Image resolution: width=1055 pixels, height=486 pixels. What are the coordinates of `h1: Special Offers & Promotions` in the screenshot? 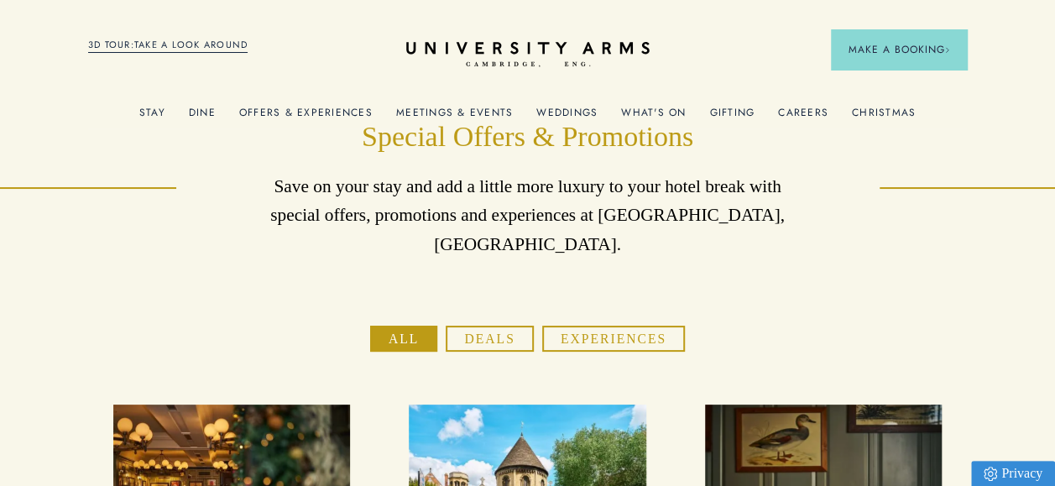 It's located at (527, 136).